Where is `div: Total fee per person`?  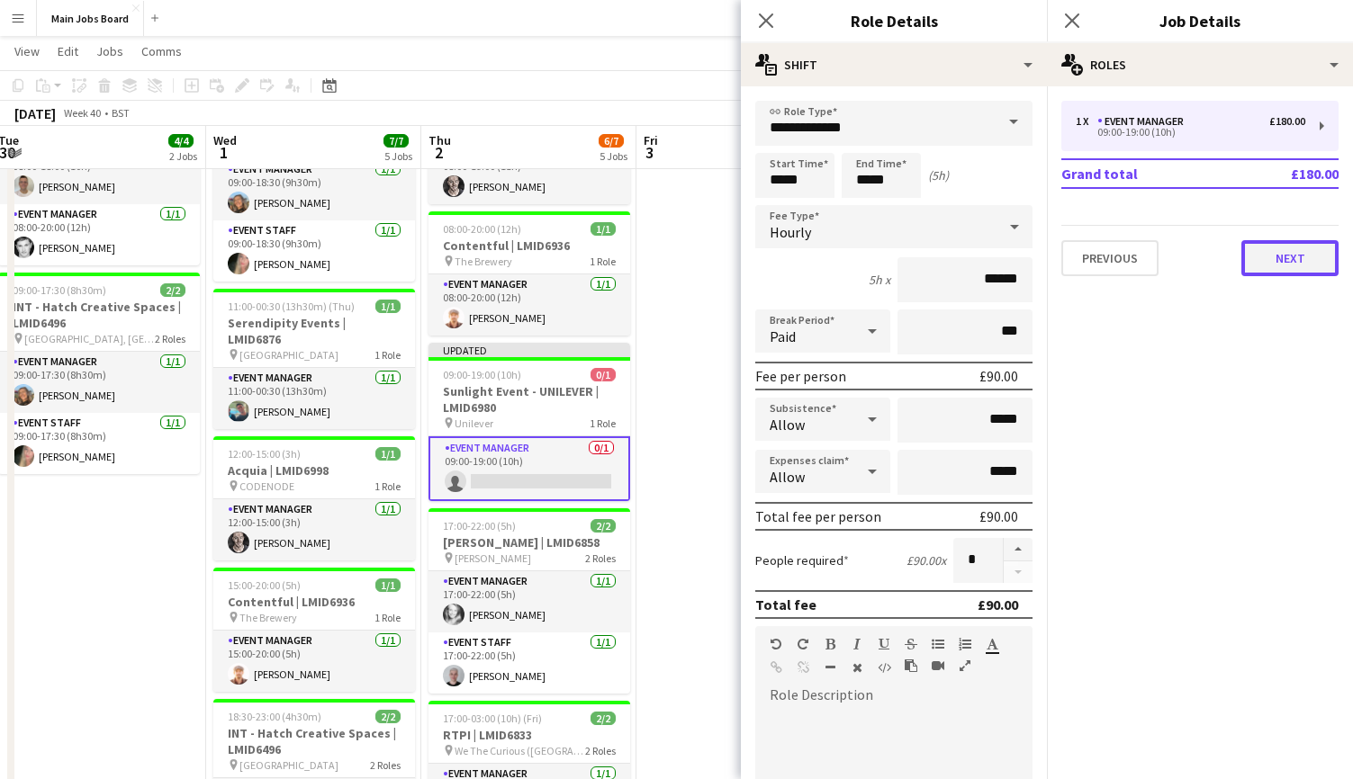
div: Total fee per person is located at coordinates (818, 517).